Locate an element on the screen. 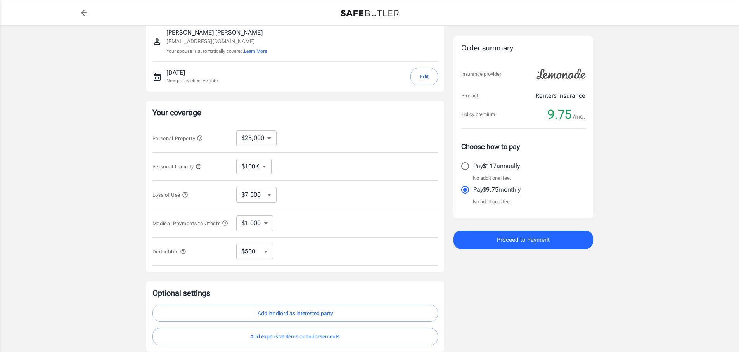 The image size is (739, 352). button: Personal Liability is located at coordinates (177, 166).